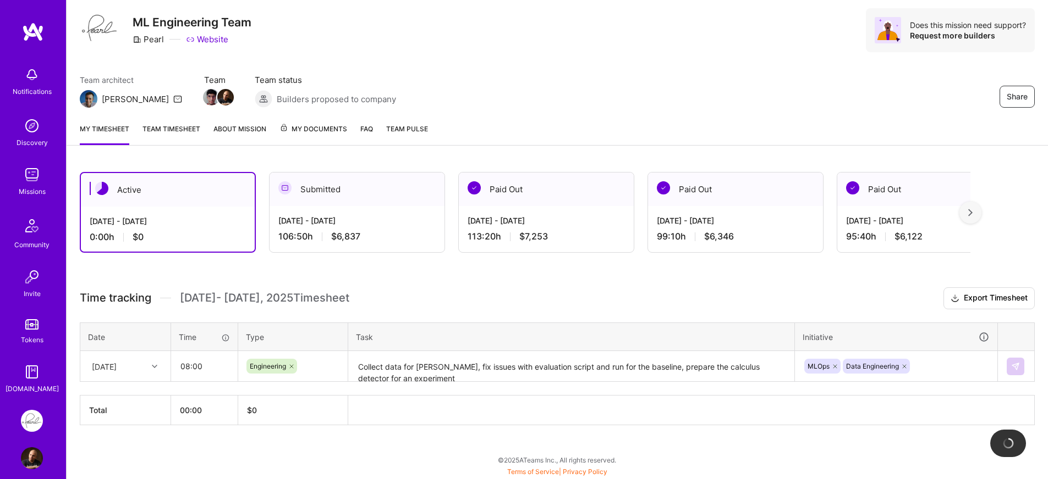 The image size is (1048, 479). What do you see at coordinates (1008, 444) in the screenshot?
I see `img: loading` at bounding box center [1008, 444].